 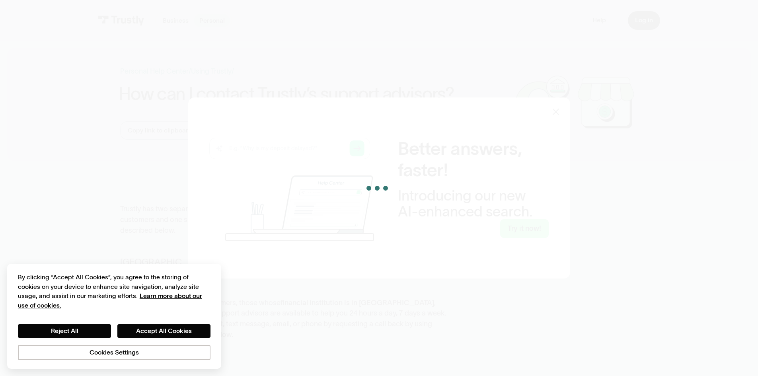 What do you see at coordinates (164, 331) in the screenshot?
I see `button: Accept All Cookies` at bounding box center [164, 331].